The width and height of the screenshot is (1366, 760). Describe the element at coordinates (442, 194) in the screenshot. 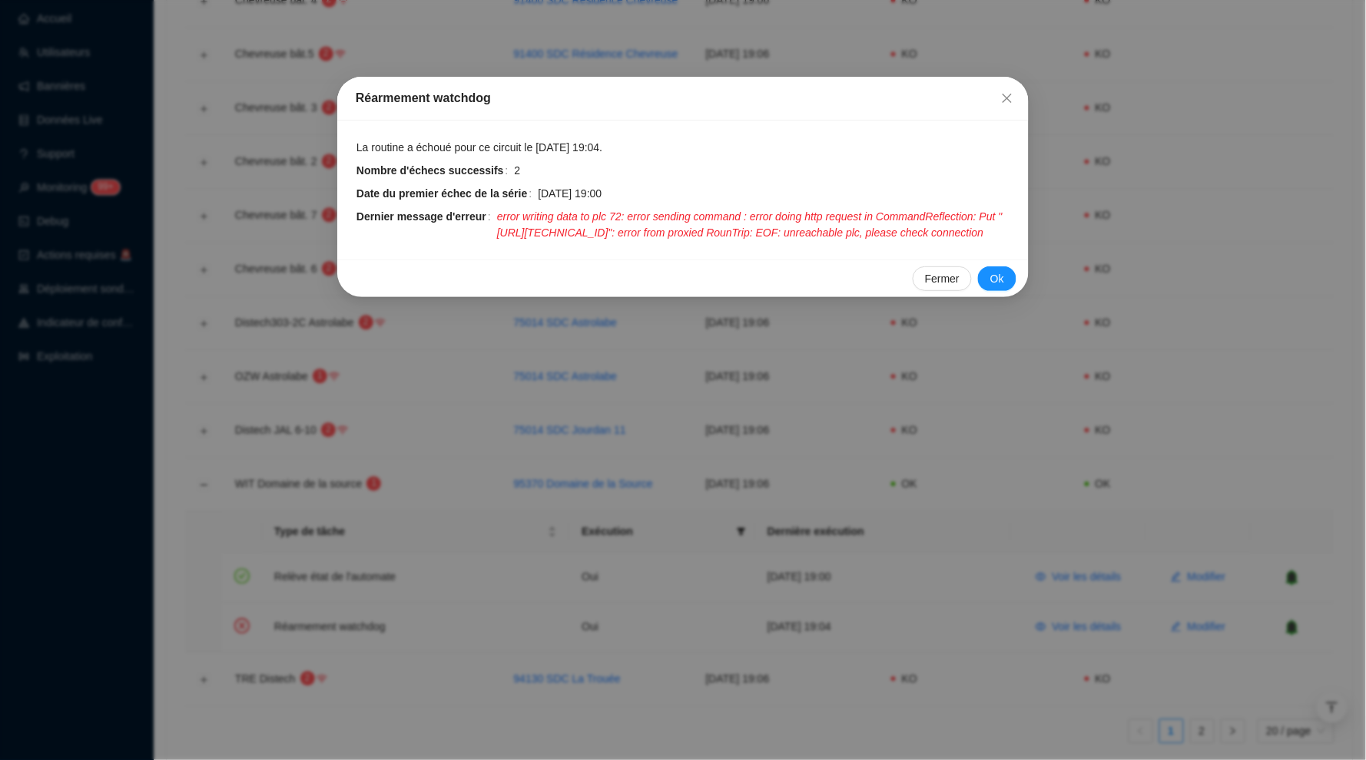

I see `strong: Date du premier échec de la série` at that location.